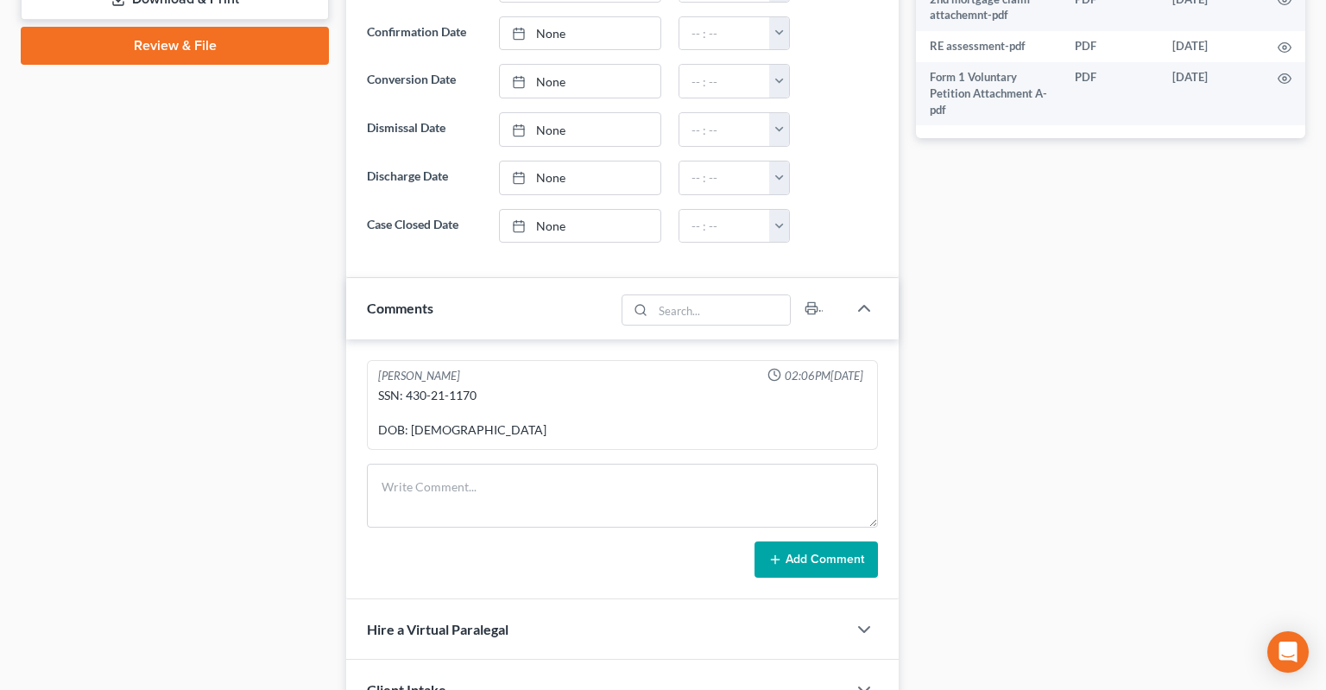 The image size is (1326, 690). Describe the element at coordinates (400, 307) in the screenshot. I see `span: Comments` at that location.